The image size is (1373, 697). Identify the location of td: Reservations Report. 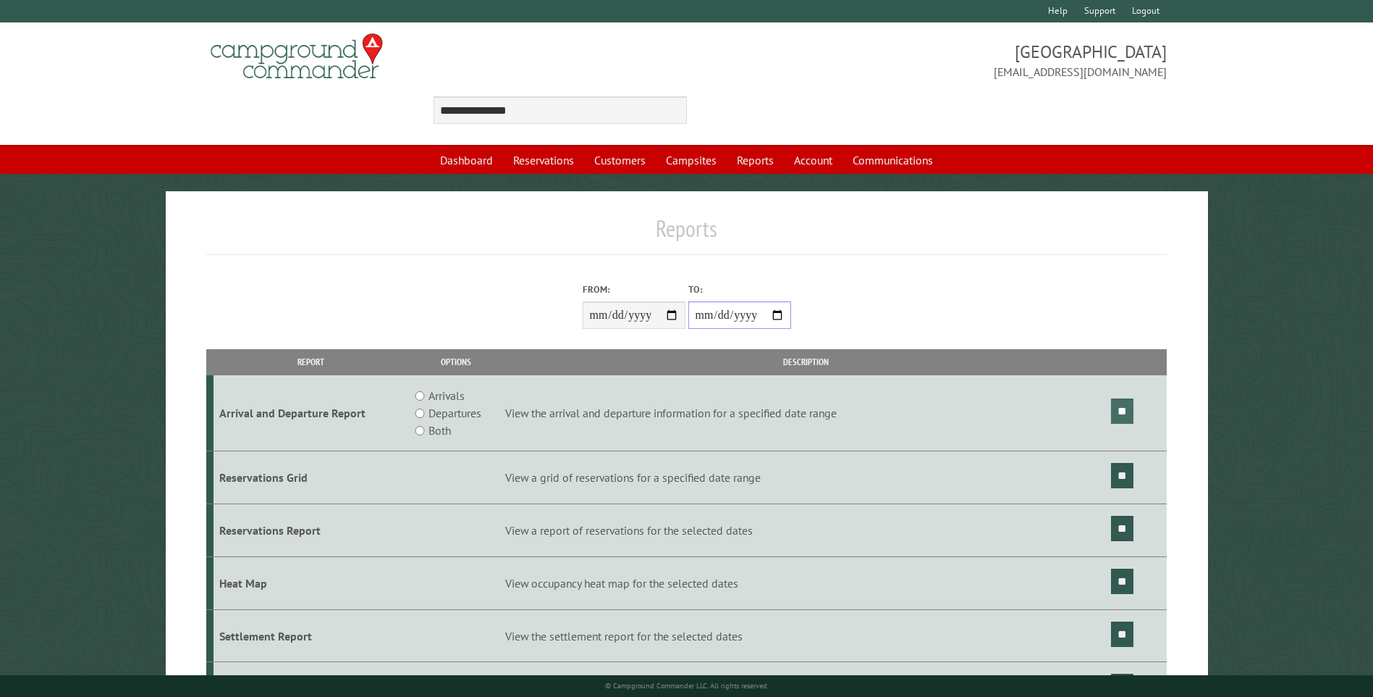
(311, 530).